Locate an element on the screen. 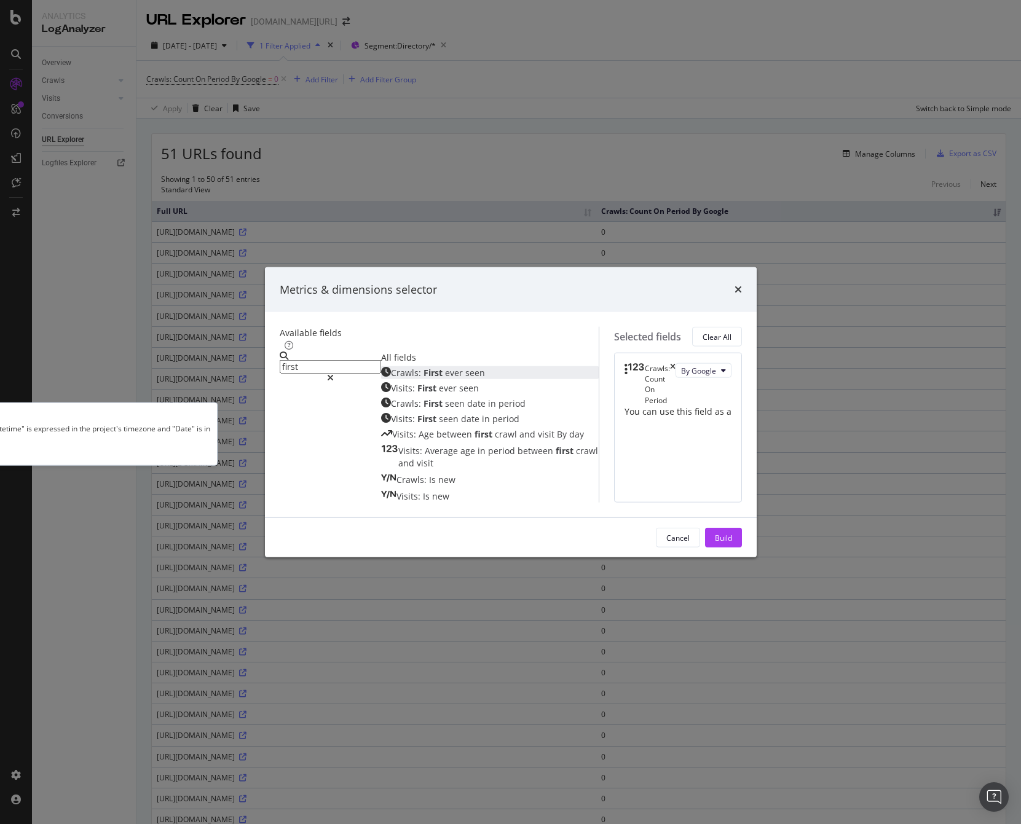 This screenshot has width=1021, height=824. div: You can use this field as a is located at coordinates (678, 411).